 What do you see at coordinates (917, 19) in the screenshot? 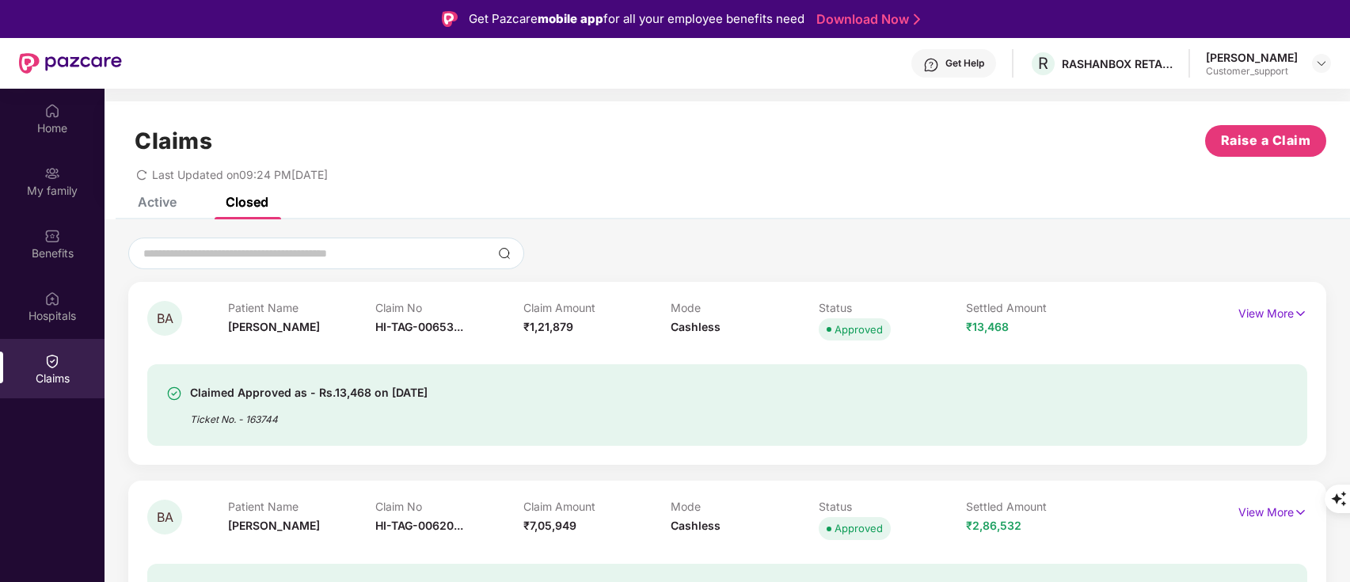
I see `img: Stroke` at bounding box center [917, 19].